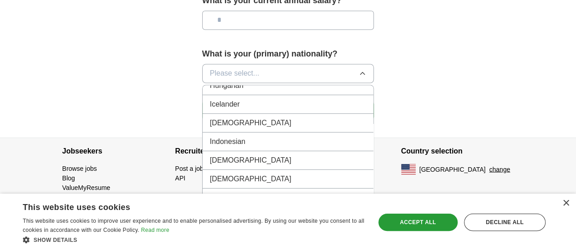  What do you see at coordinates (234, 73) in the screenshot?
I see `span: Please select...` at bounding box center [234, 73].